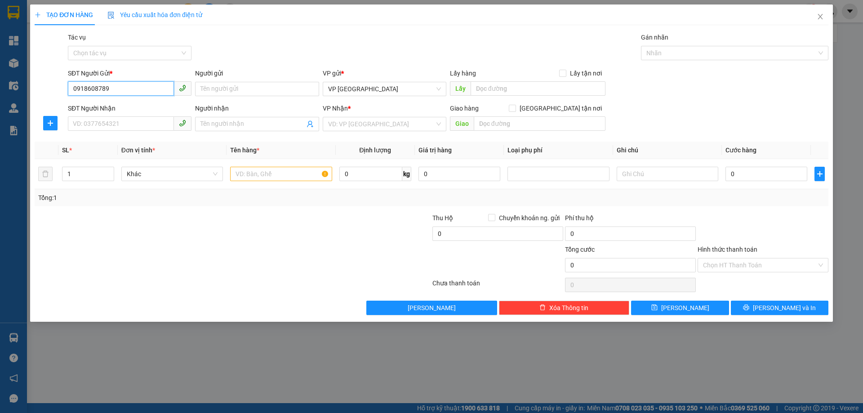 The image size is (863, 413). What do you see at coordinates (109, 170) in the screenshot?
I see `span: Increase Value` at bounding box center [109, 170].